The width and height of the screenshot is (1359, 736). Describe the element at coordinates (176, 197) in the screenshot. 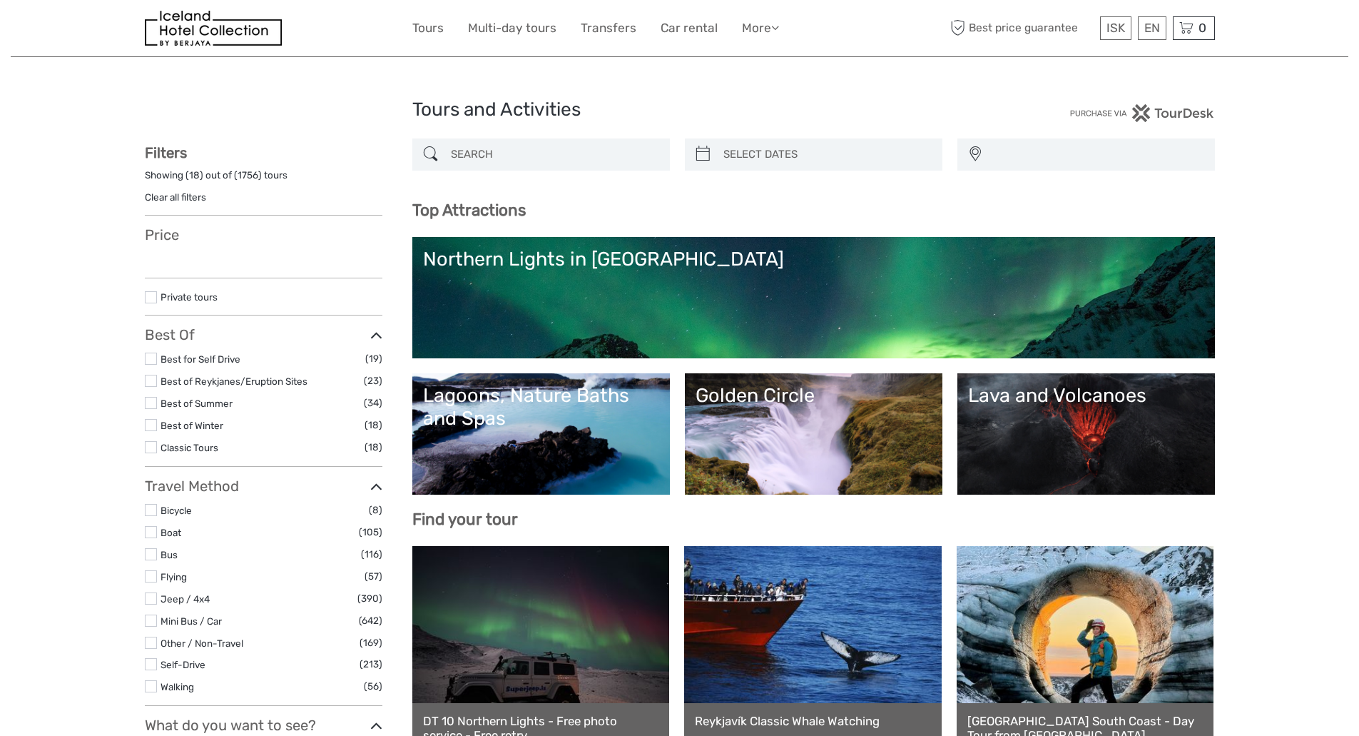

I see `a: Clear all filters` at that location.